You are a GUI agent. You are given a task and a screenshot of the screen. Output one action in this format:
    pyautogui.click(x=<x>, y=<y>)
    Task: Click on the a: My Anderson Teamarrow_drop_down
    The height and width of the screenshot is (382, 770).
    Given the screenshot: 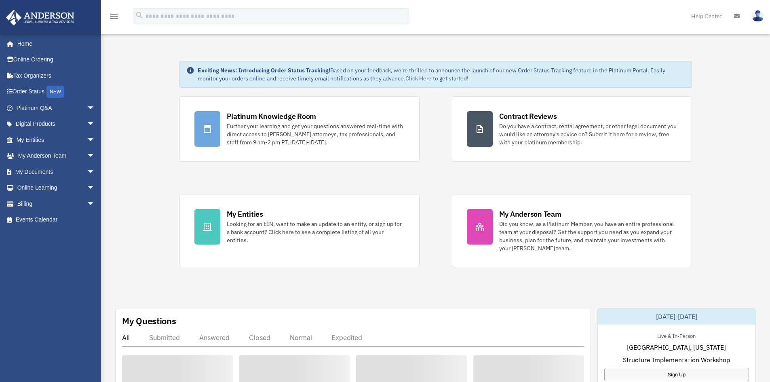 What is the action you would take?
    pyautogui.click(x=56, y=156)
    